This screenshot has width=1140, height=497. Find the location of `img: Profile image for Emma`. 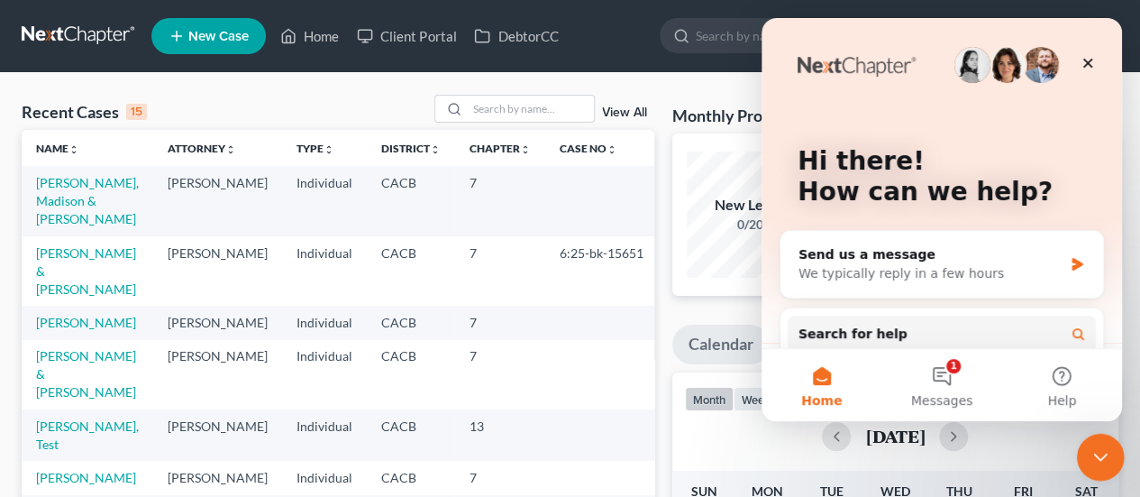

img: Profile image for Emma is located at coordinates (245, 47).